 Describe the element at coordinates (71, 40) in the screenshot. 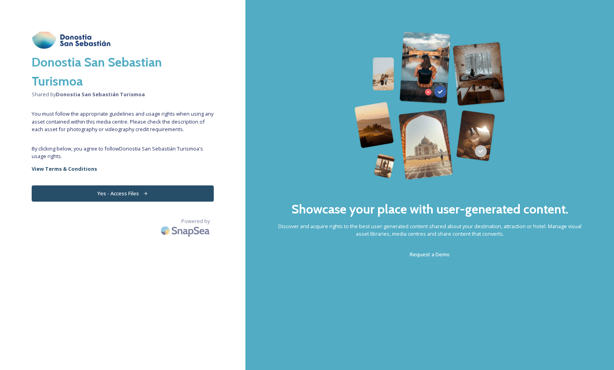

I see `img: download.jpeg` at that location.